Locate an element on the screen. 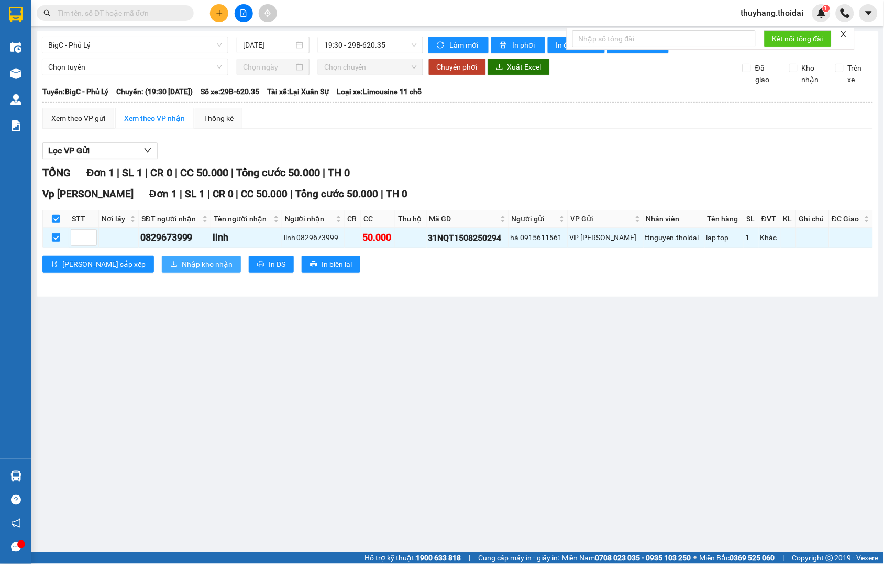 The image size is (884, 564). button: plus is located at coordinates (219, 13).